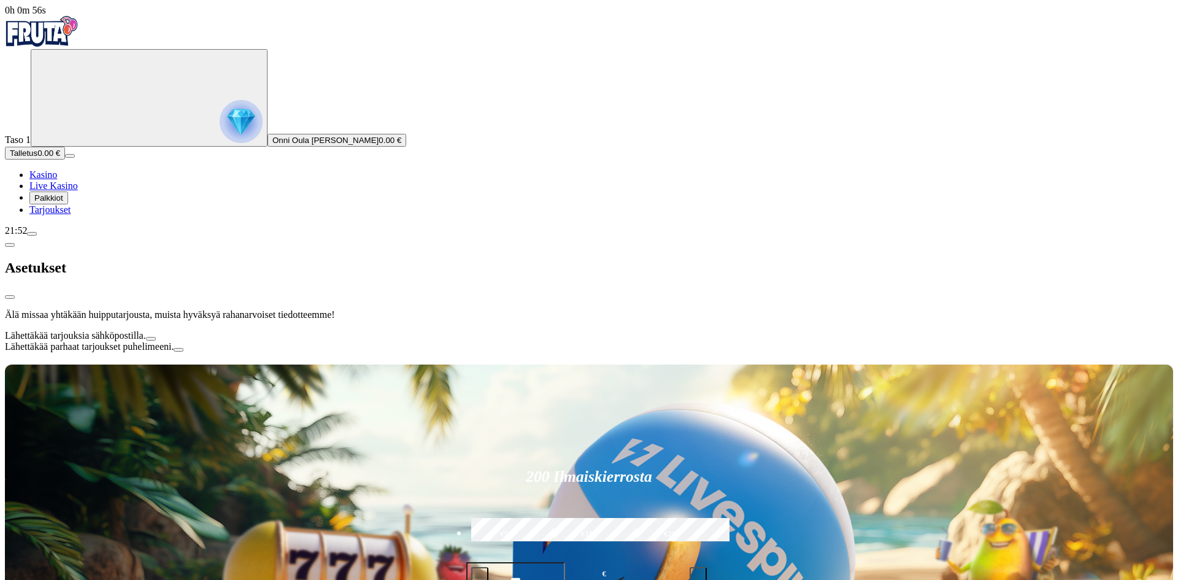 Image resolution: width=1178 pixels, height=580 pixels. Describe the element at coordinates (23, 153) in the screenshot. I see `span: Talletus` at that location.